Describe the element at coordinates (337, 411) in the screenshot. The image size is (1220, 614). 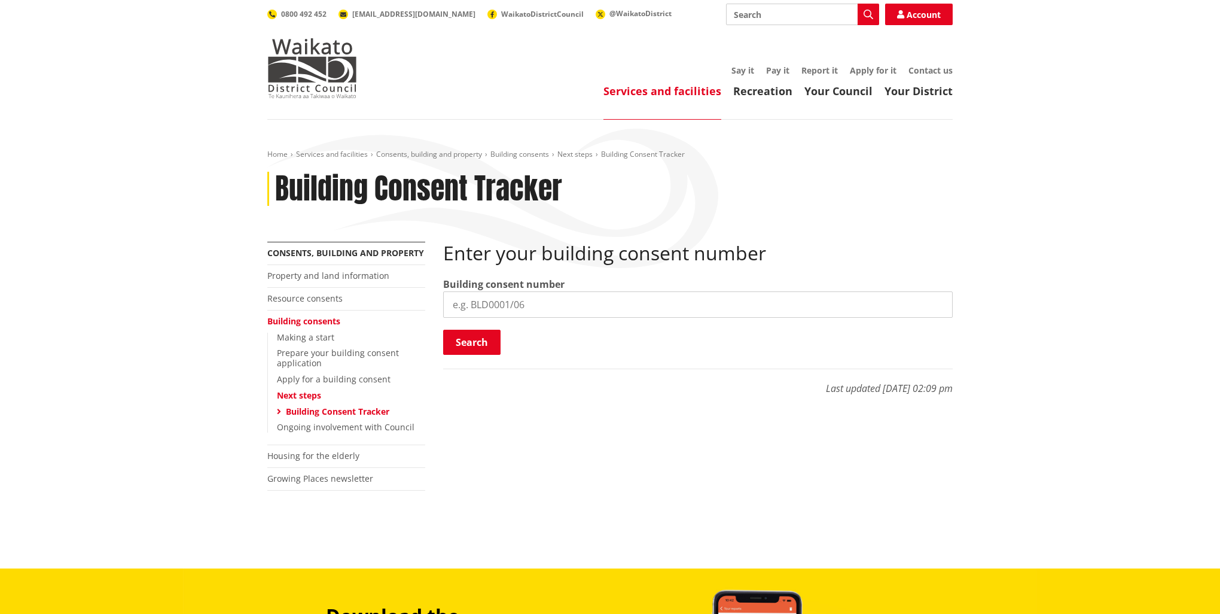
I see `a: Building Consent Tracker` at that location.